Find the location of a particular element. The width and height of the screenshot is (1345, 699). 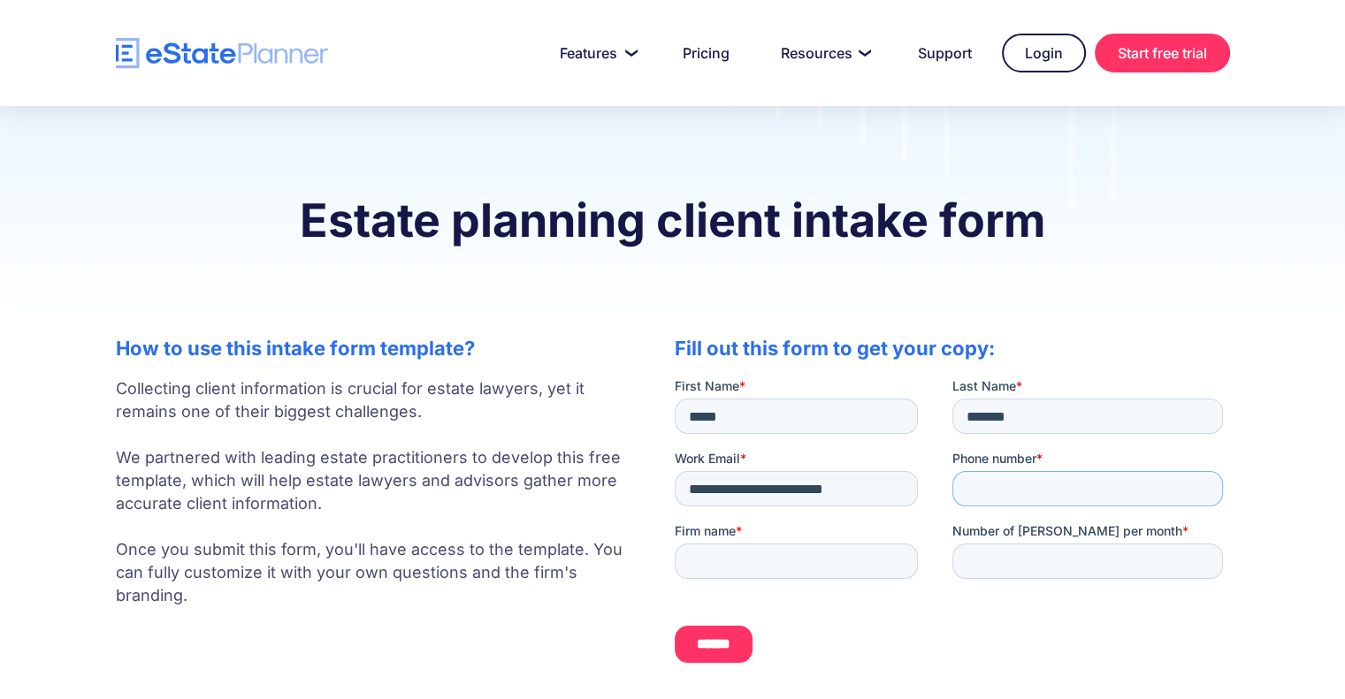

a: Start free trial is located at coordinates (1162, 53).